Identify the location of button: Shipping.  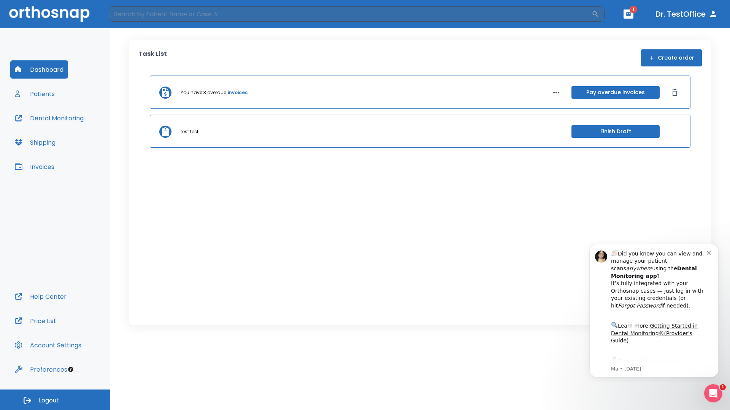
(35, 142).